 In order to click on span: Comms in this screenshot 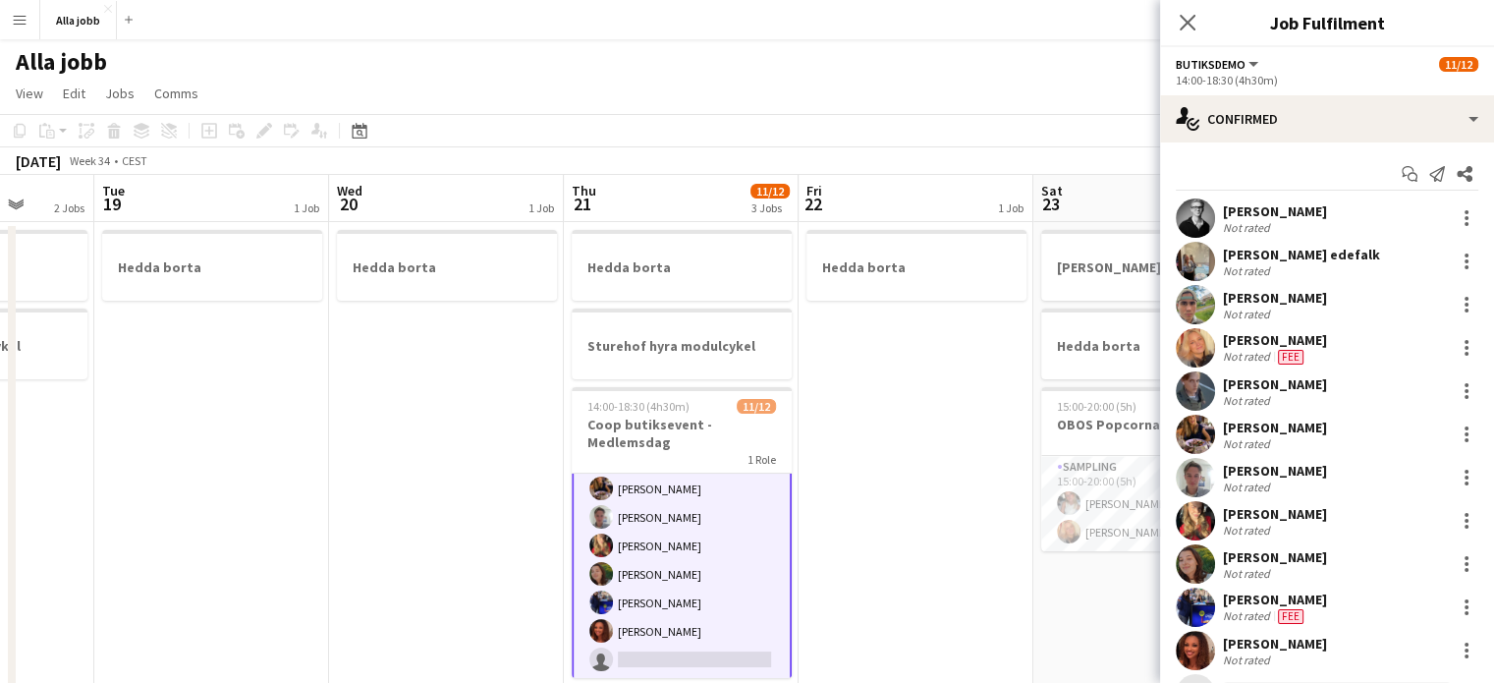, I will do `click(176, 93)`.